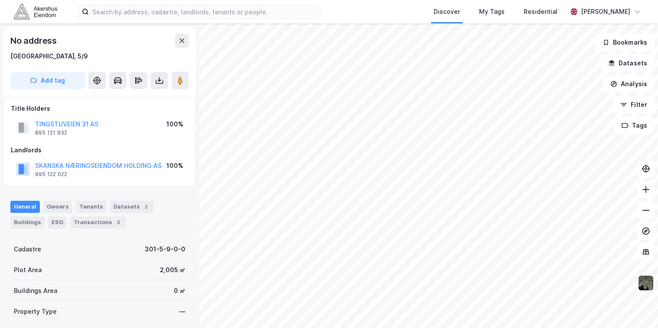 This screenshot has height=328, width=658. What do you see at coordinates (58, 207) in the screenshot?
I see `div: Owners` at bounding box center [58, 207].